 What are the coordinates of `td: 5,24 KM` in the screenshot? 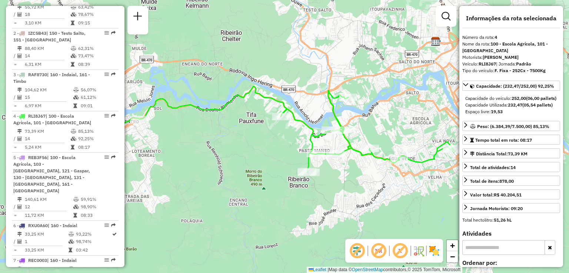 It's located at (47, 147).